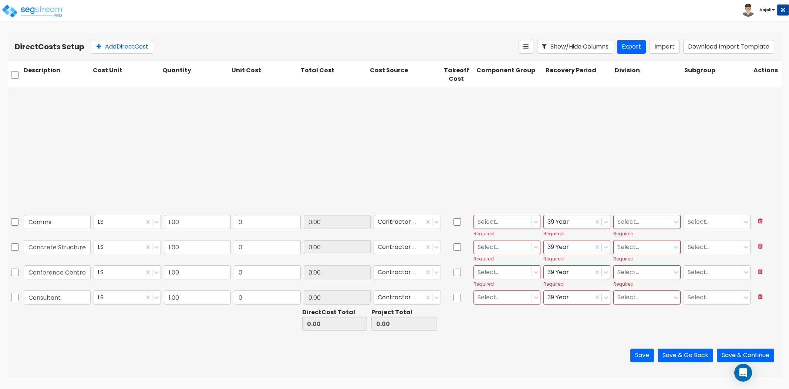 The image size is (789, 389). I want to click on div: Cost Unit, so click(126, 75).